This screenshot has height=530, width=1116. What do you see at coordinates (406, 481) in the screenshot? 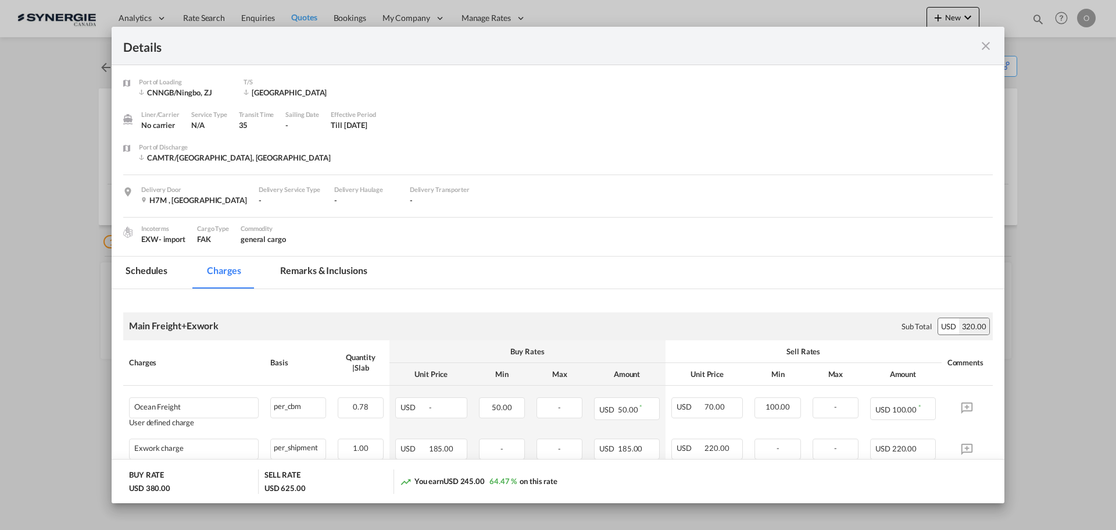
I see `md-icon: icon-trending-up` at bounding box center [406, 481].